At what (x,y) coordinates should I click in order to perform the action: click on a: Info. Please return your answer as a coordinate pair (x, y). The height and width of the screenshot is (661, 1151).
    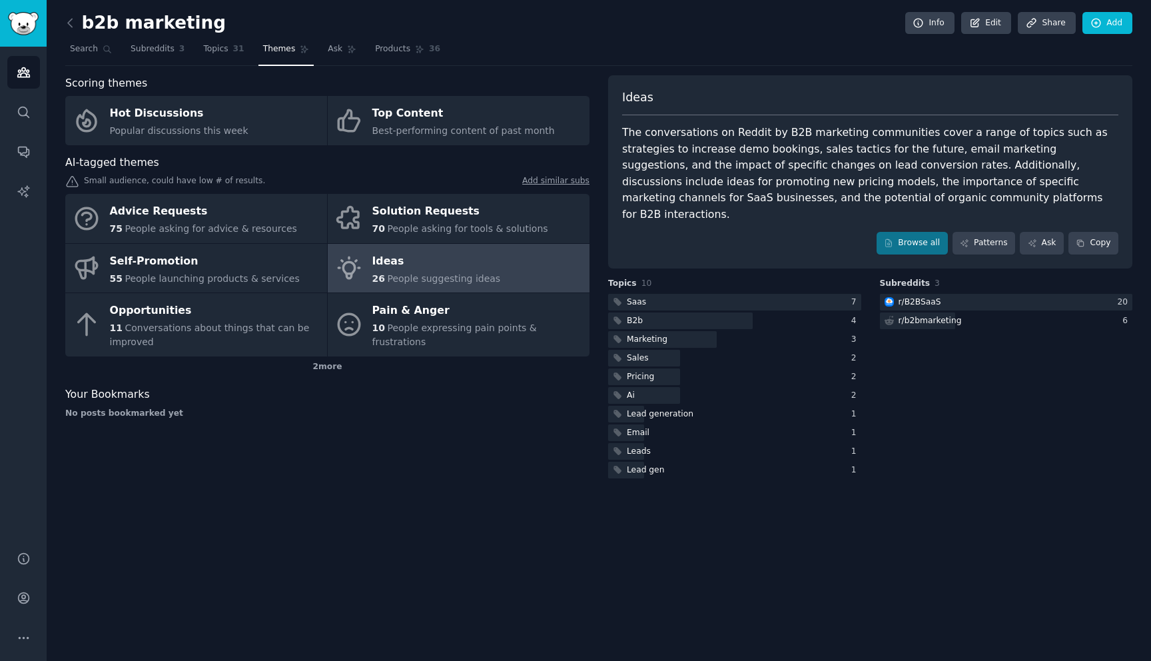
    Looking at the image, I should click on (930, 23).